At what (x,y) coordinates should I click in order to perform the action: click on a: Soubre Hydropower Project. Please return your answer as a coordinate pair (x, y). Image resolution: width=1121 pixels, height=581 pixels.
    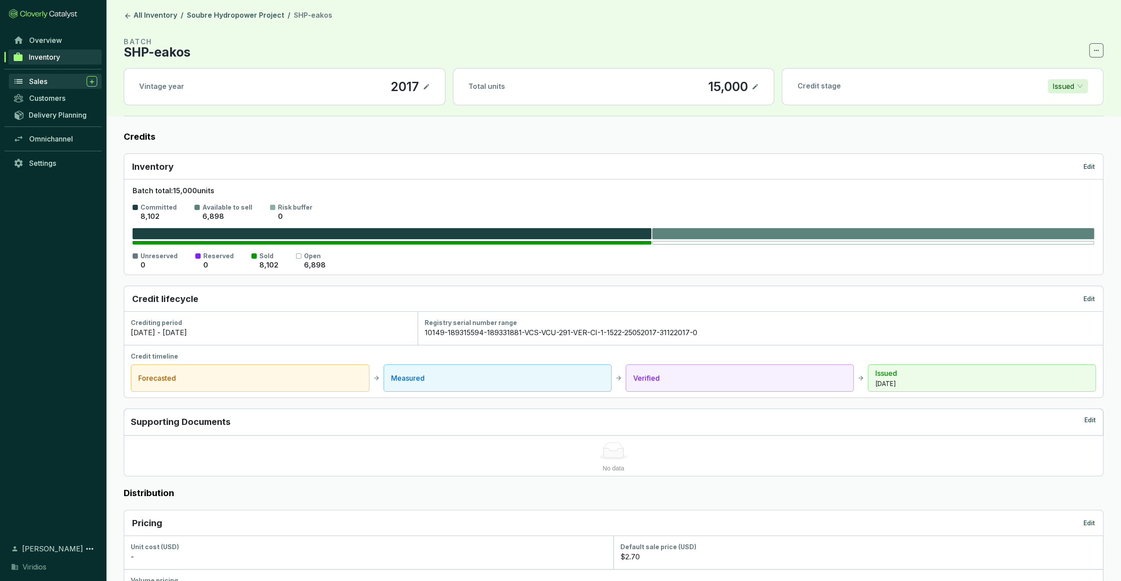
    Looking at the image, I should click on (235, 16).